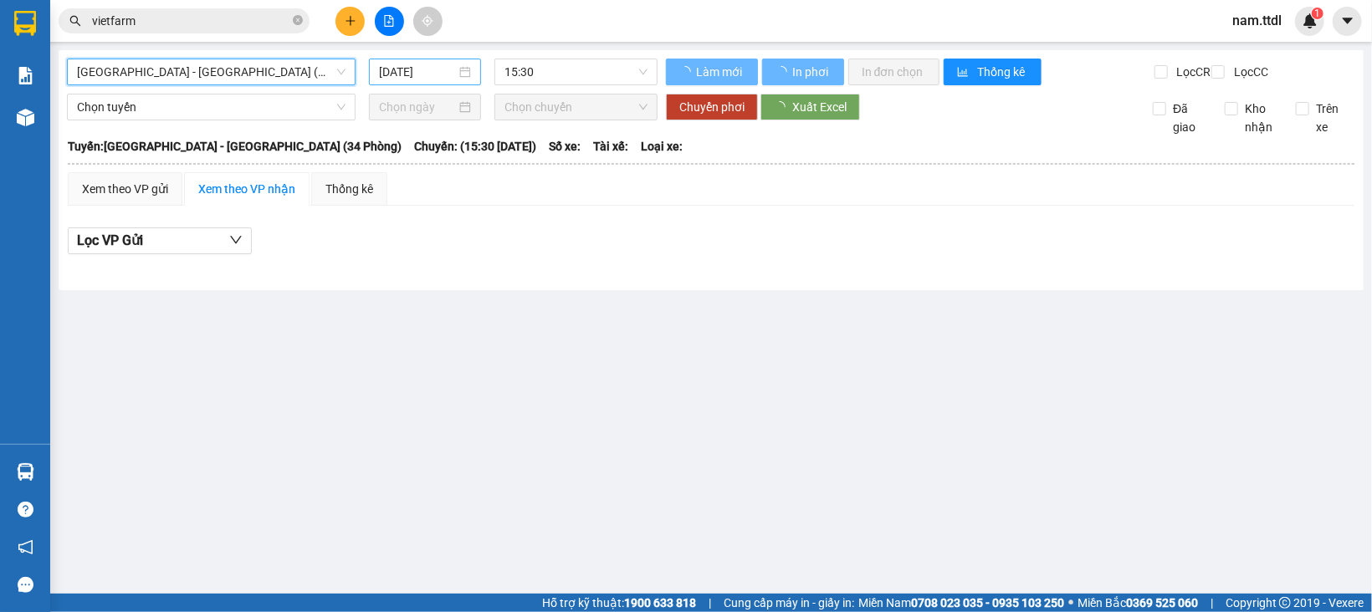  Describe the element at coordinates (1003, 72) in the screenshot. I see `span: Thống kê` at that location.